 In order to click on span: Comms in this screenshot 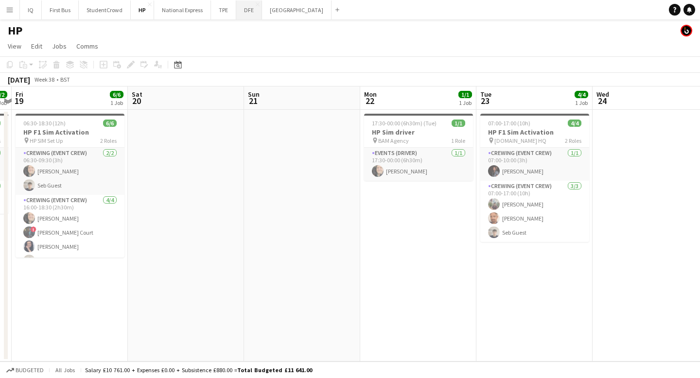, I will do `click(87, 46)`.